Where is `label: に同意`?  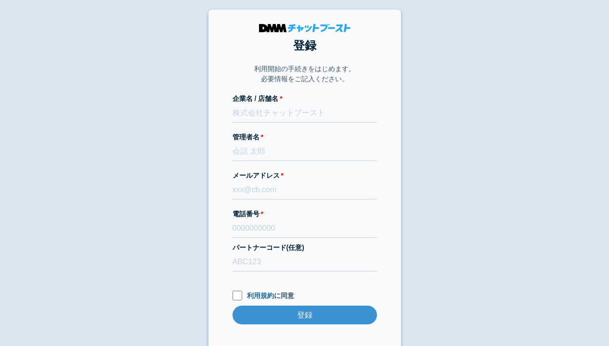
label: に同意 is located at coordinates (305, 296).